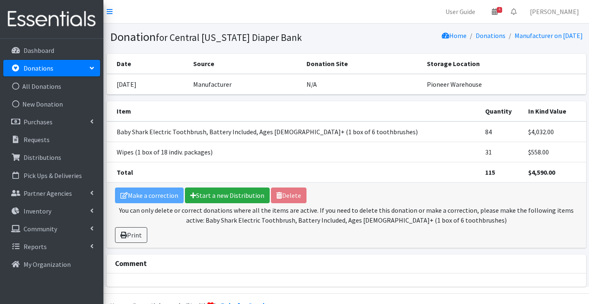  What do you see at coordinates (245, 64) in the screenshot?
I see `th: Source` at bounding box center [245, 64].